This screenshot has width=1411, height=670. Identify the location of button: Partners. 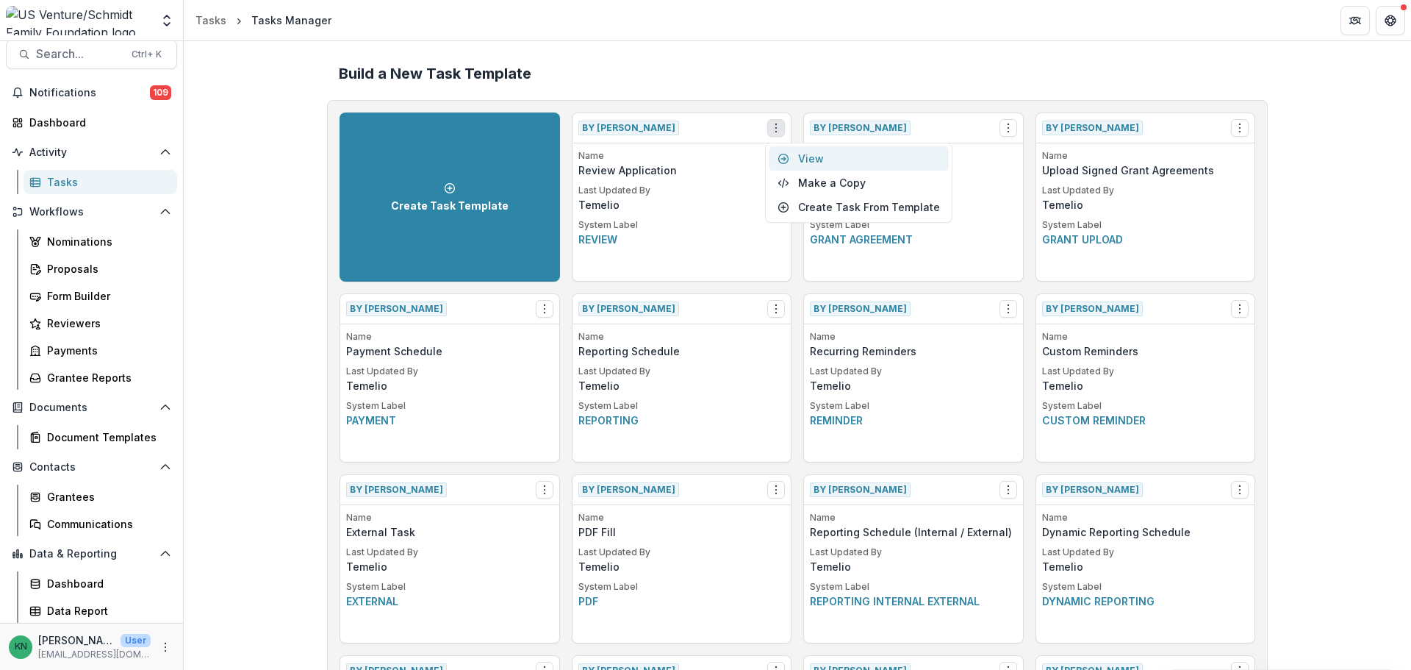
(1355, 21).